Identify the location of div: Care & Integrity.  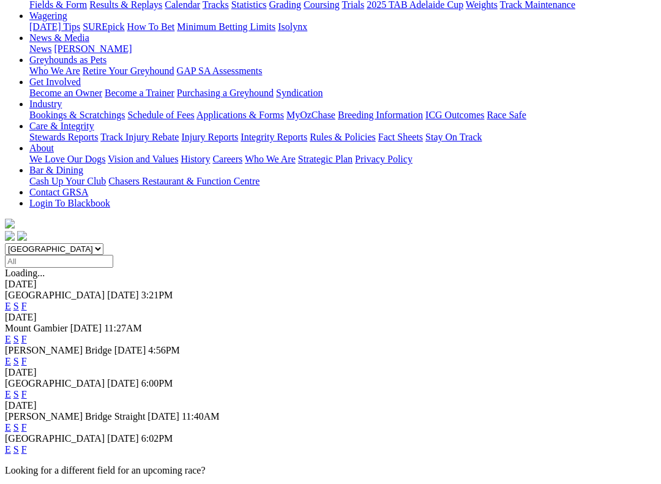
(343, 137).